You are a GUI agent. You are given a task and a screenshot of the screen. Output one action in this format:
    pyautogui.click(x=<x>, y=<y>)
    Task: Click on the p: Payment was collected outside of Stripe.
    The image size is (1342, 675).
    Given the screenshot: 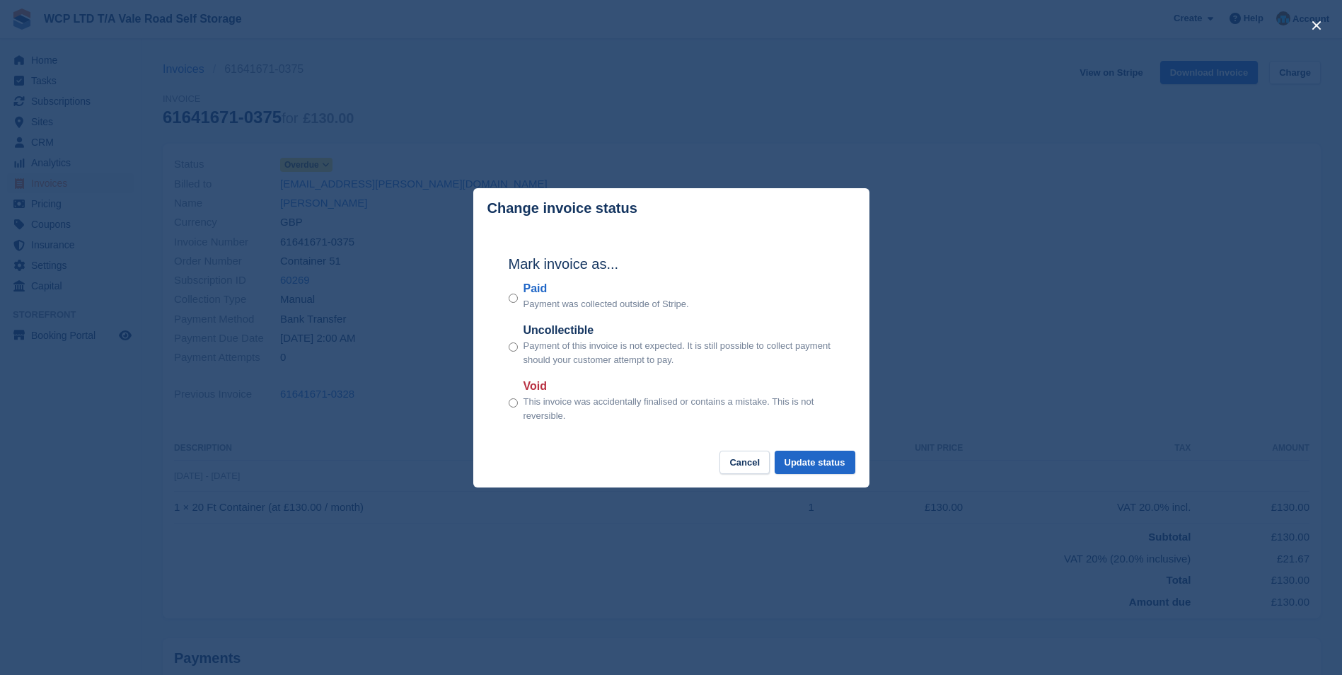 What is the action you would take?
    pyautogui.click(x=606, y=304)
    